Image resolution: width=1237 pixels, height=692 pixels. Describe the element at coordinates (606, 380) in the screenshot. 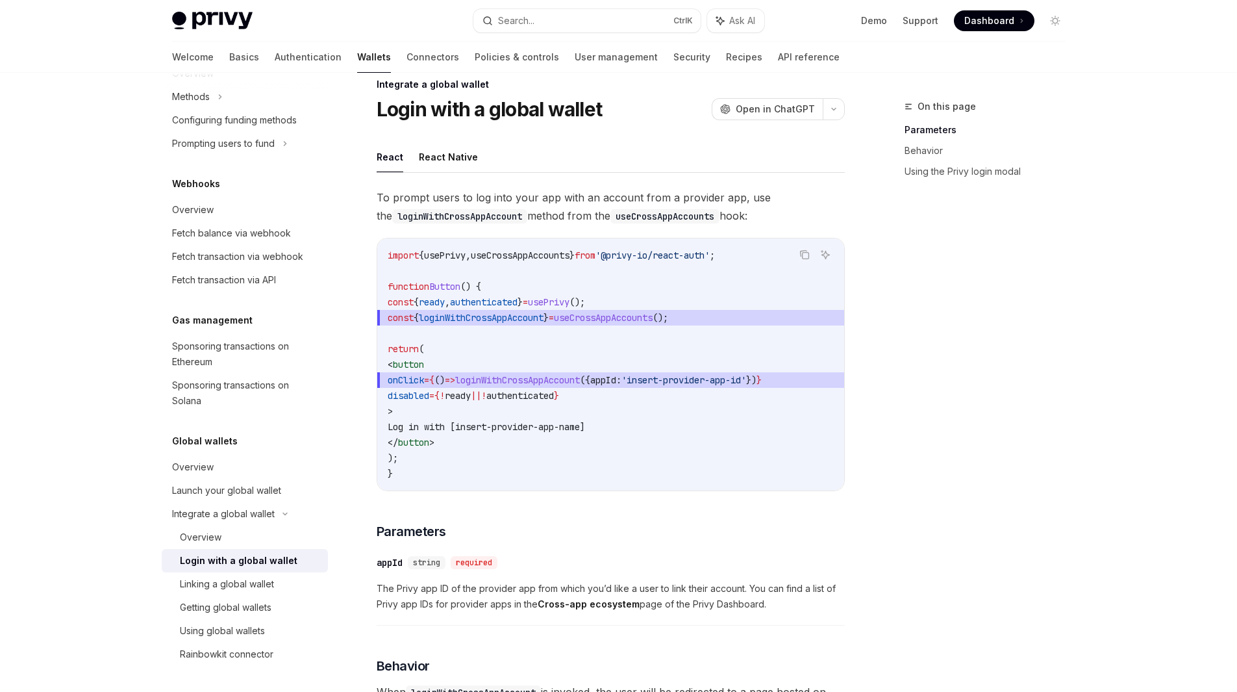

I see `span: appId:` at that location.